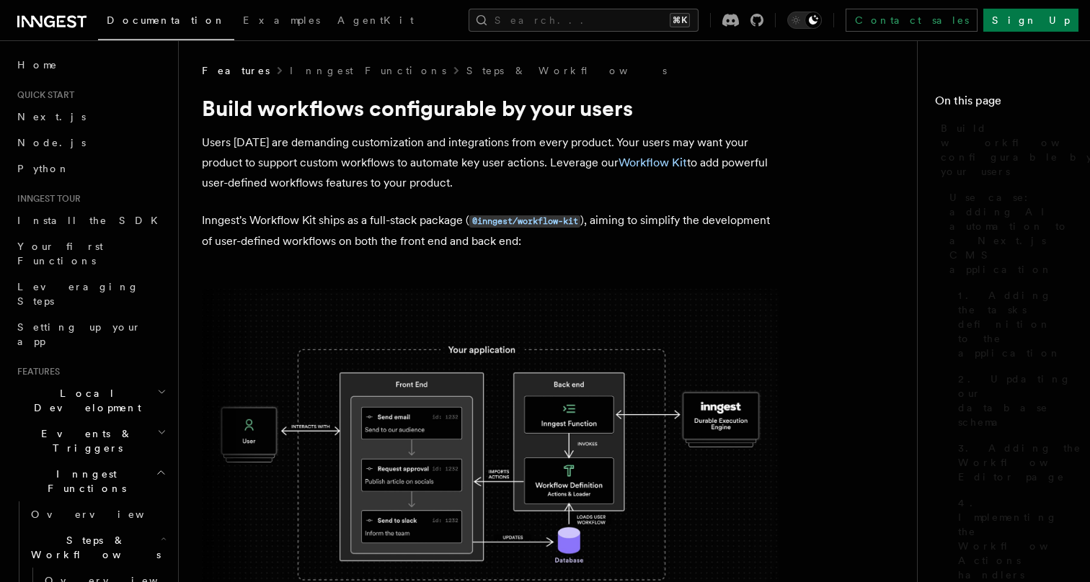  Describe the element at coordinates (90, 117) in the screenshot. I see `a: Next.js` at that location.